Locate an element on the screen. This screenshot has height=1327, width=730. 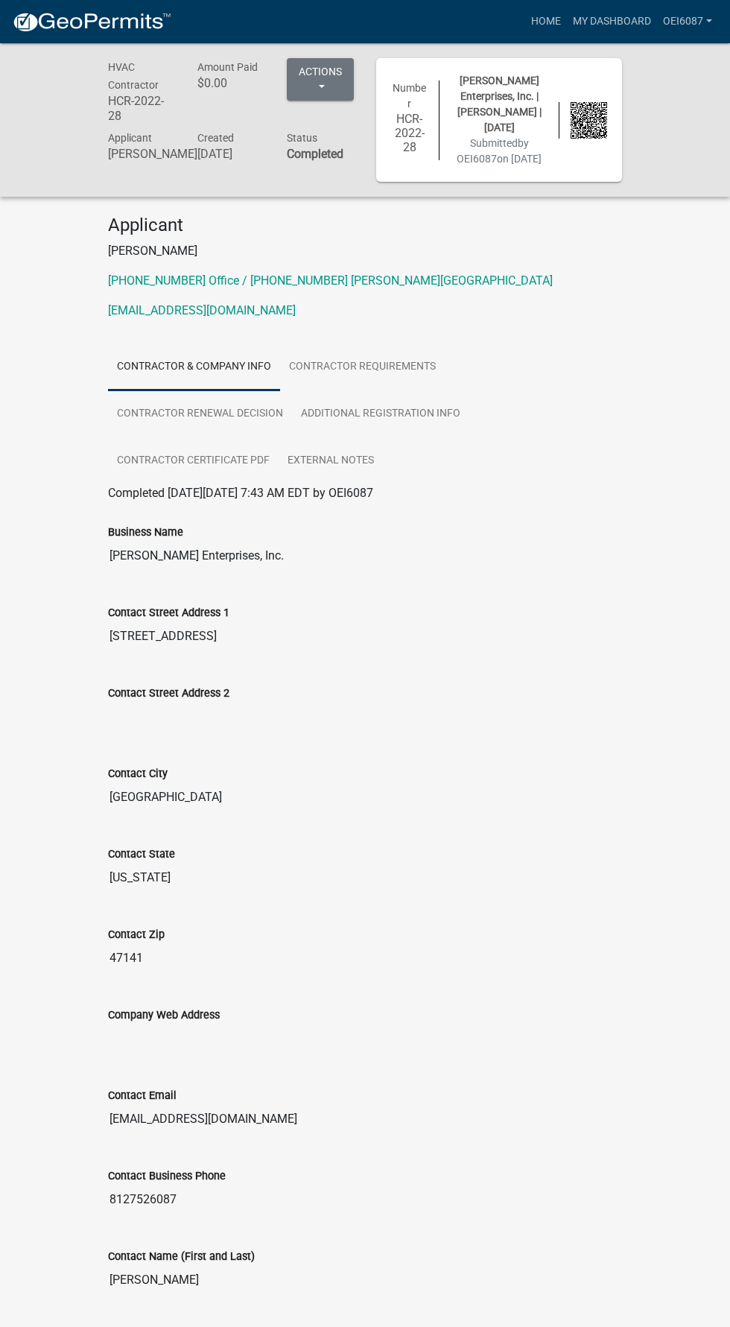
a: Home is located at coordinates (546, 22).